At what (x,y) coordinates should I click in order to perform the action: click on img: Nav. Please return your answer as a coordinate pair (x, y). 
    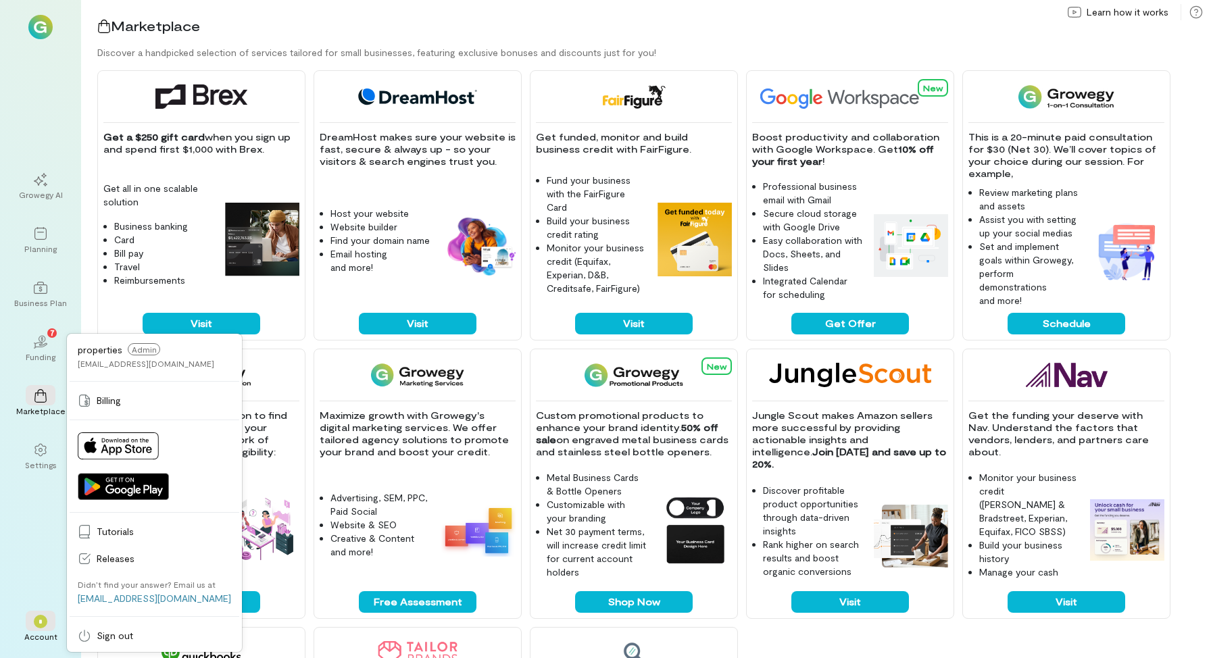
    Looking at the image, I should click on (1066, 375).